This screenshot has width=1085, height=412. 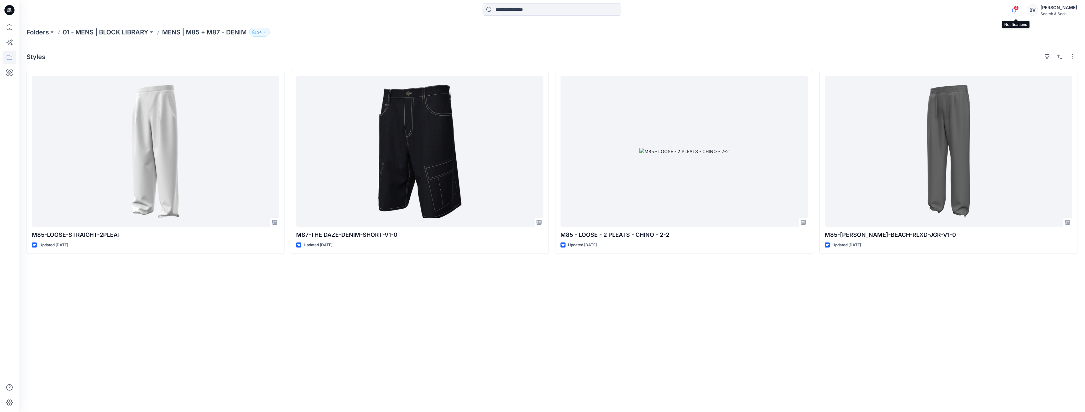 I want to click on a: 01 - MENS | BLOCK LIBRARY, so click(x=105, y=32).